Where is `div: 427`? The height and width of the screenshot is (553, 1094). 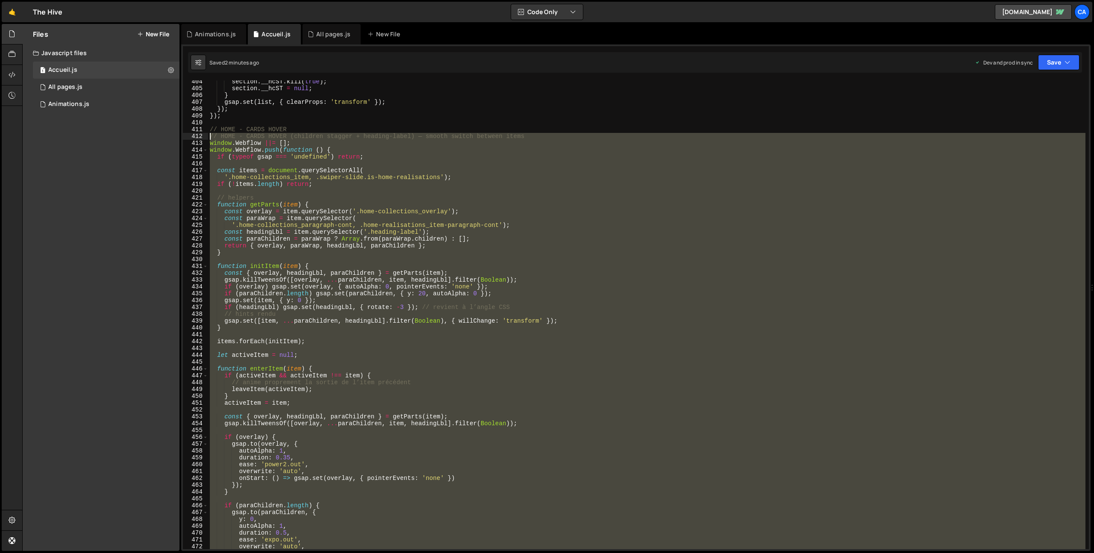
div: 427 is located at coordinates (195, 239).